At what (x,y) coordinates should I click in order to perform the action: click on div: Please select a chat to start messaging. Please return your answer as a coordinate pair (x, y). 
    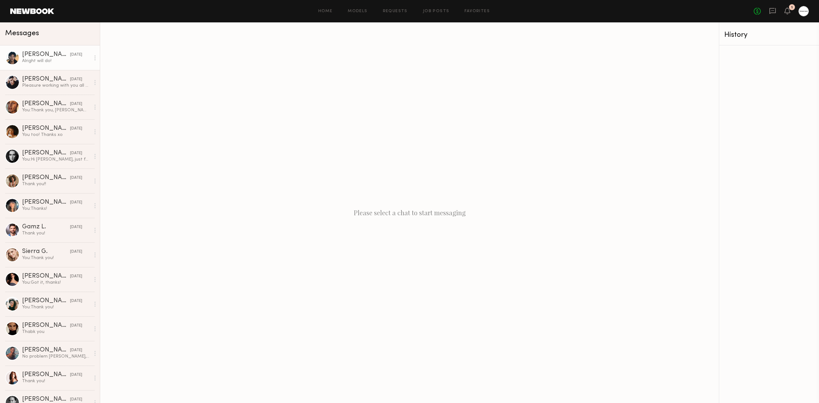
    Looking at the image, I should click on (410, 213).